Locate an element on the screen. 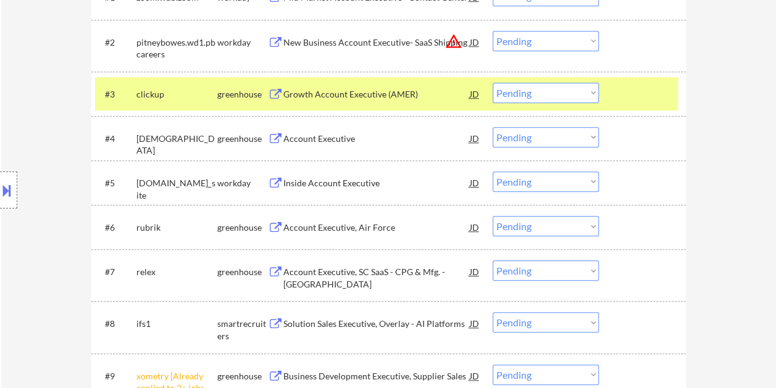  div: New Business Account Executive- SaaS Shipping is located at coordinates (377, 43).